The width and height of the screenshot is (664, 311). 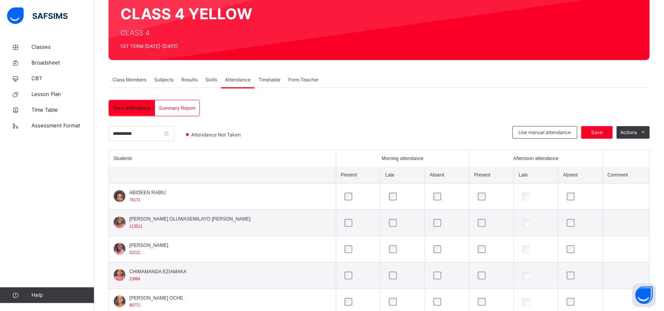 What do you see at coordinates (625, 175) in the screenshot?
I see `th: Comment` at bounding box center [625, 175].